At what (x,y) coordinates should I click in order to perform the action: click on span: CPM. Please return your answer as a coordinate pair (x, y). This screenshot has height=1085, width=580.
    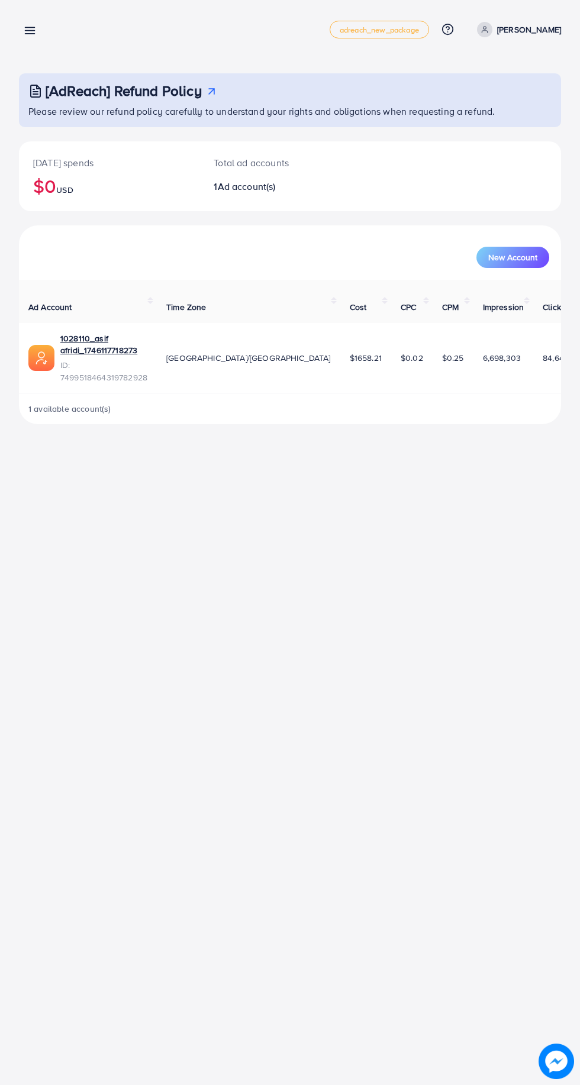
    Looking at the image, I should click on (450, 307).